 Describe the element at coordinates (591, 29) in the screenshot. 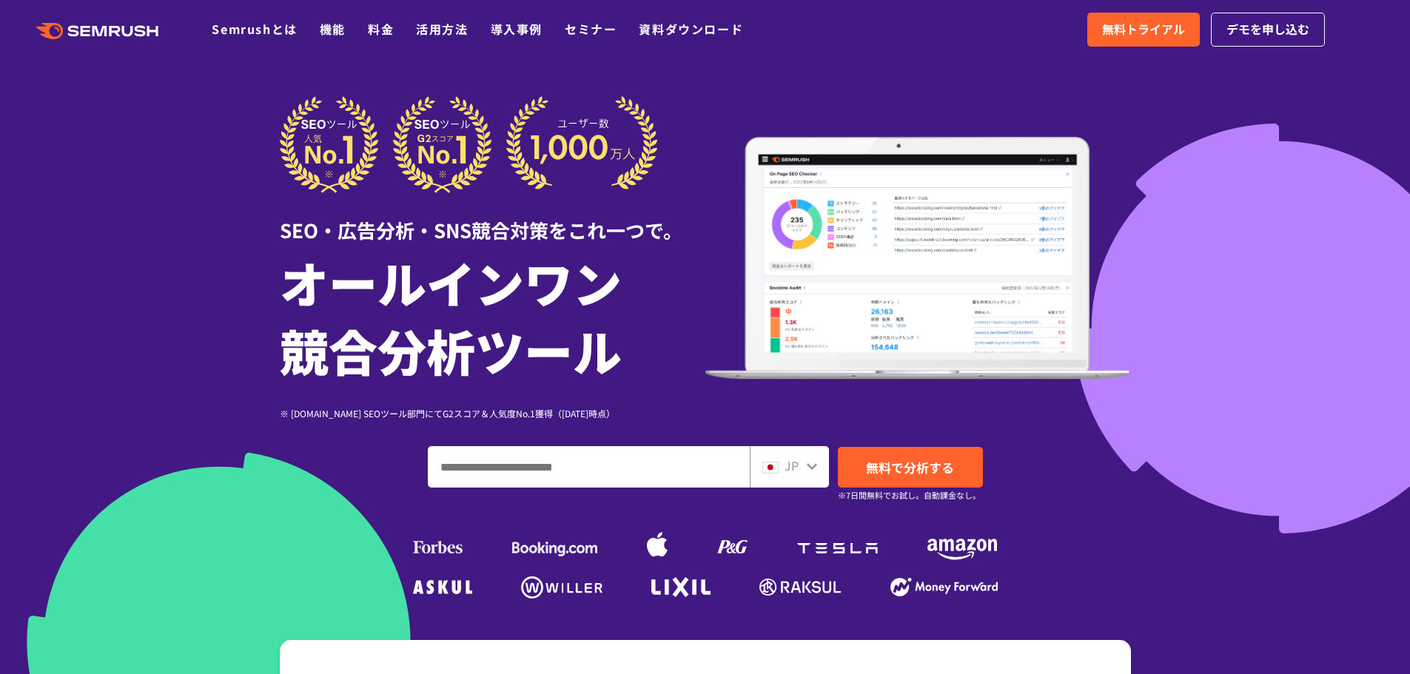

I see `a: セミナー` at that location.